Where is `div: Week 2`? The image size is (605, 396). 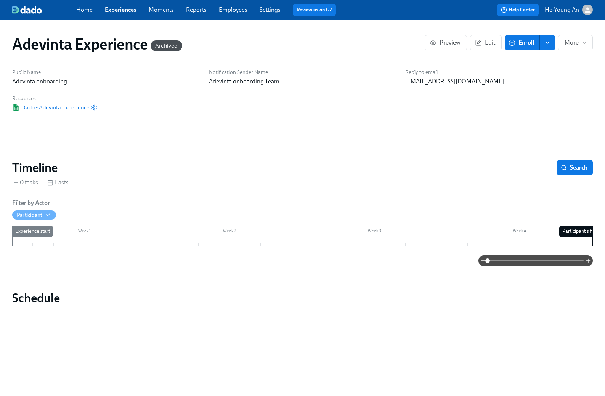 div: Week 2 is located at coordinates (230, 232).